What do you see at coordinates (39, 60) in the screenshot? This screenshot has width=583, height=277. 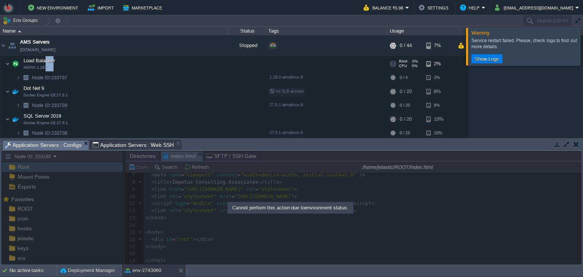 I see `a: Load BalancerNGINX 1.28.0` at bounding box center [39, 60].